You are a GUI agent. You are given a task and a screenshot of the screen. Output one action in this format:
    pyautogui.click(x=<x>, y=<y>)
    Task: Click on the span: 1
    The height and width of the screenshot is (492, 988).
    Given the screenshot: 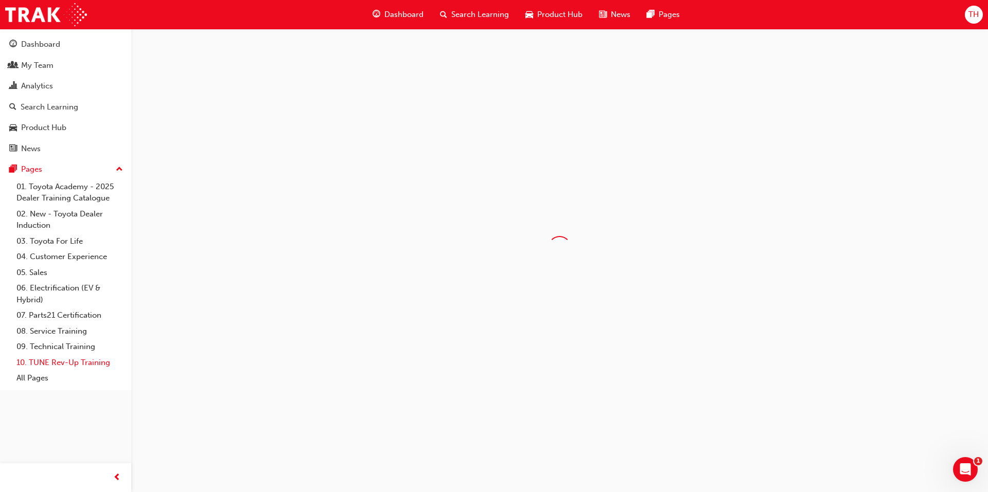 What is the action you would take?
    pyautogui.click(x=978, y=461)
    